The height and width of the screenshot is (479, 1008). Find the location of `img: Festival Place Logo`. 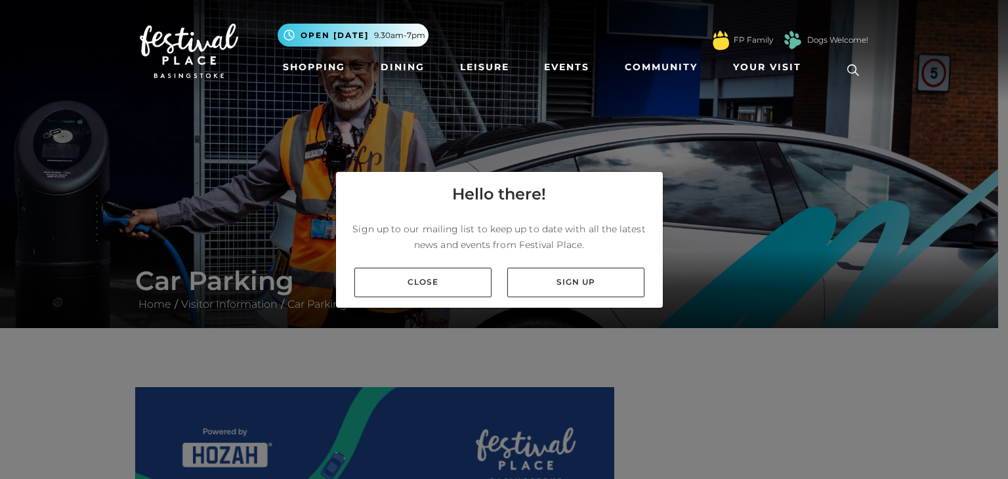

img: Festival Place Logo is located at coordinates (189, 51).